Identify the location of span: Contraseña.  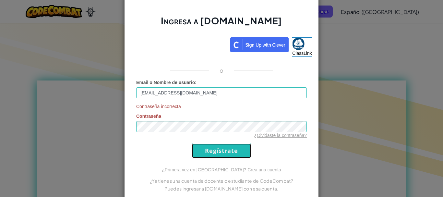
(148, 116).